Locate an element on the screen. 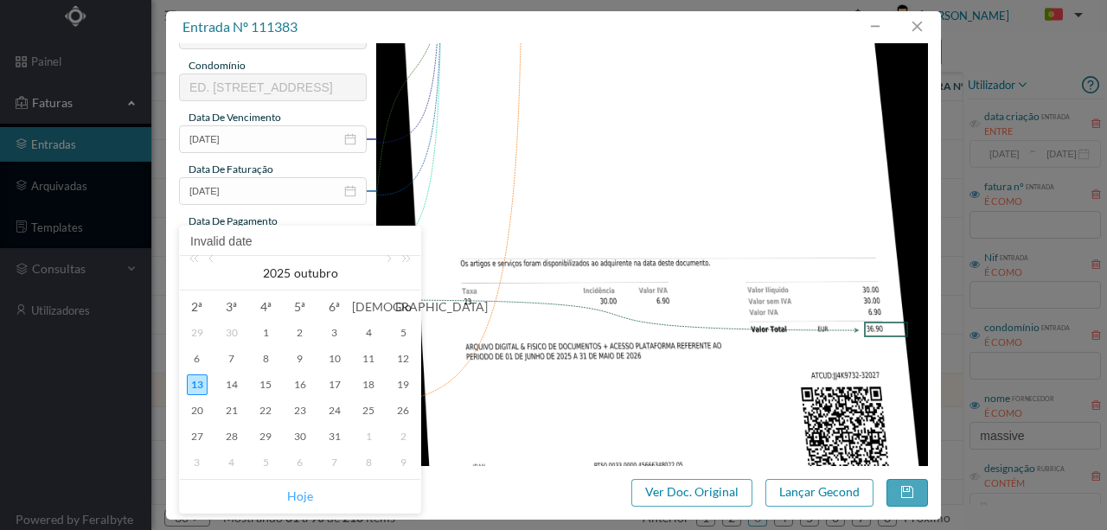  th: Sex is located at coordinates (335, 307).